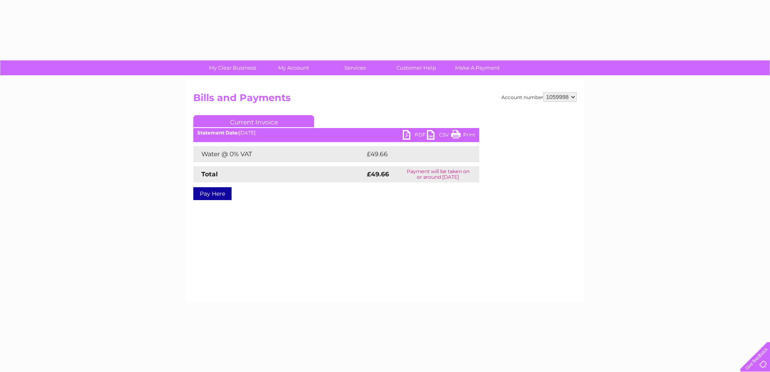 The height and width of the screenshot is (372, 770). I want to click on a: Make A Payment, so click(477, 68).